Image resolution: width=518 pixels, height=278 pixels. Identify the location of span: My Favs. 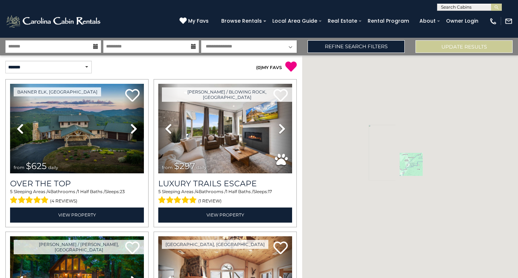
(198, 21).